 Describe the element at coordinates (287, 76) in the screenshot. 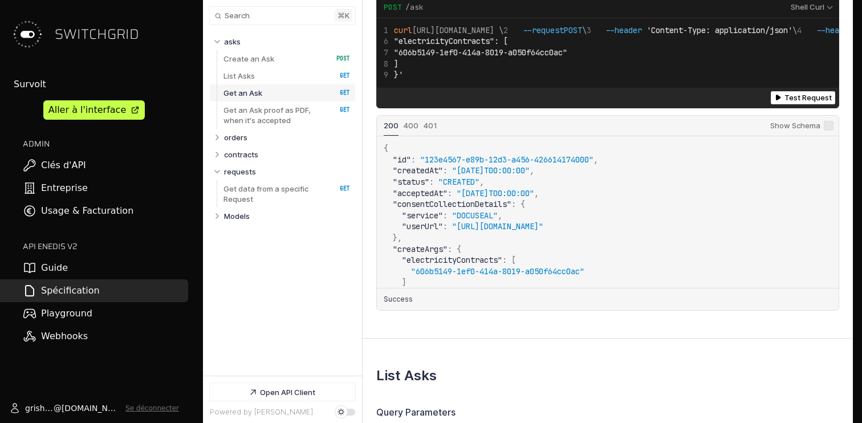

I see `a: List Asks GET` at that location.